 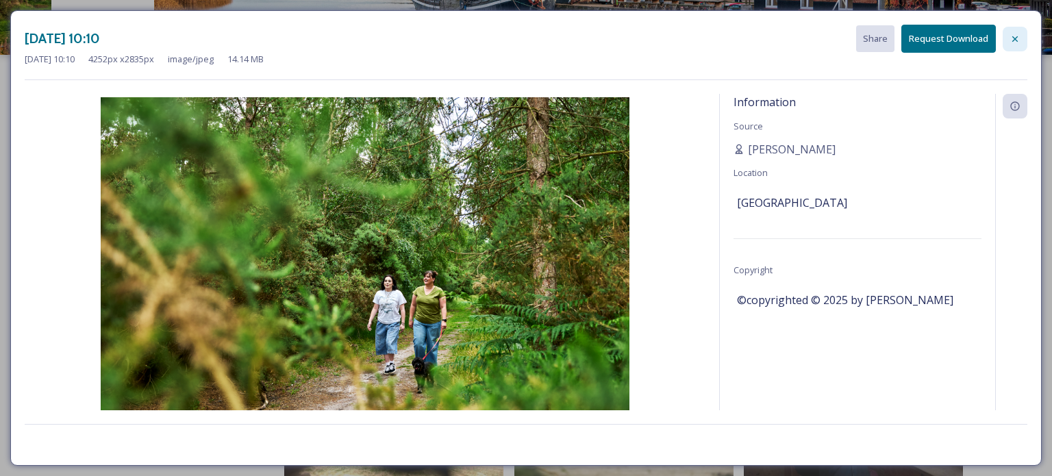 I want to click on span: 14.14 MB, so click(x=245, y=59).